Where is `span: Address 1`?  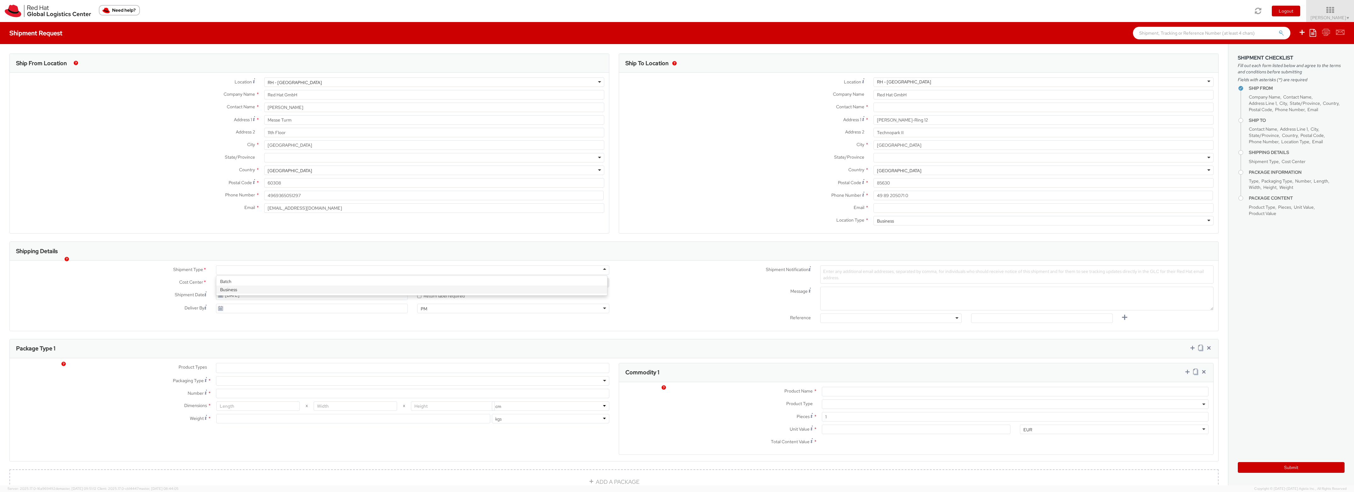 span: Address 1 is located at coordinates (852, 120).